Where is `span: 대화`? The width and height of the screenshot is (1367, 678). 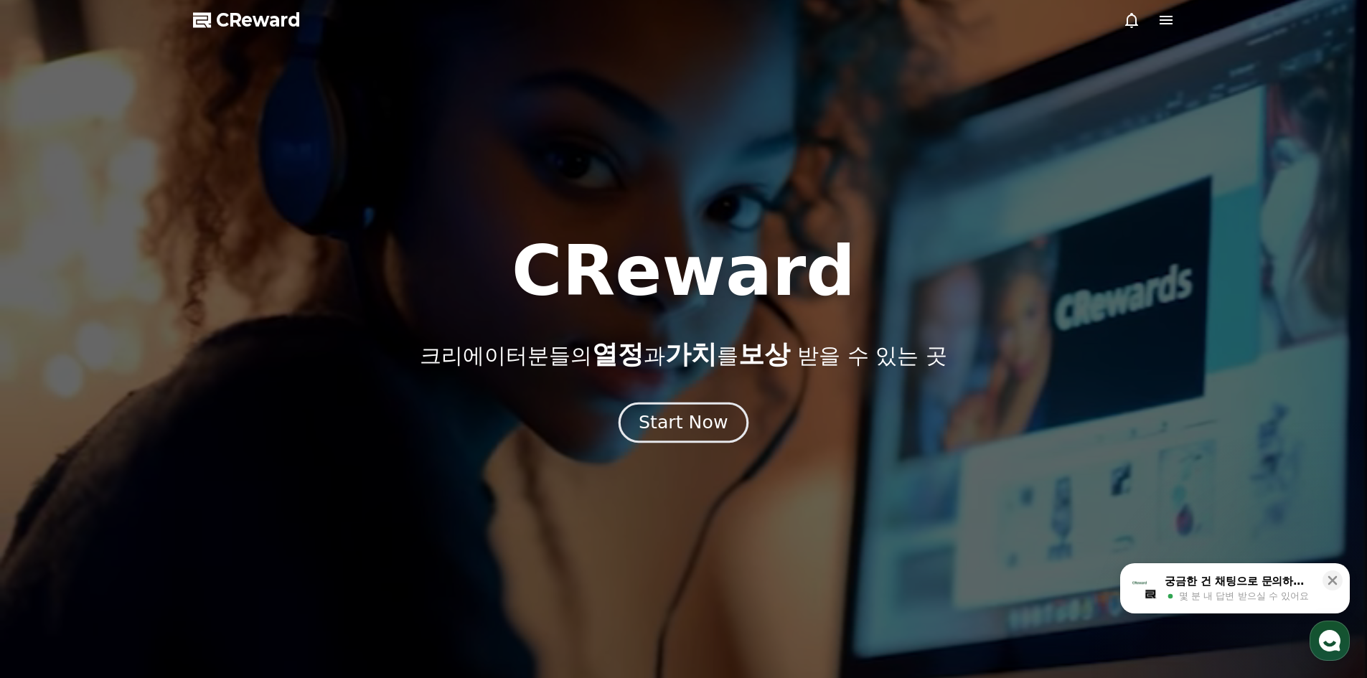 span: 대화 is located at coordinates (140, 483).